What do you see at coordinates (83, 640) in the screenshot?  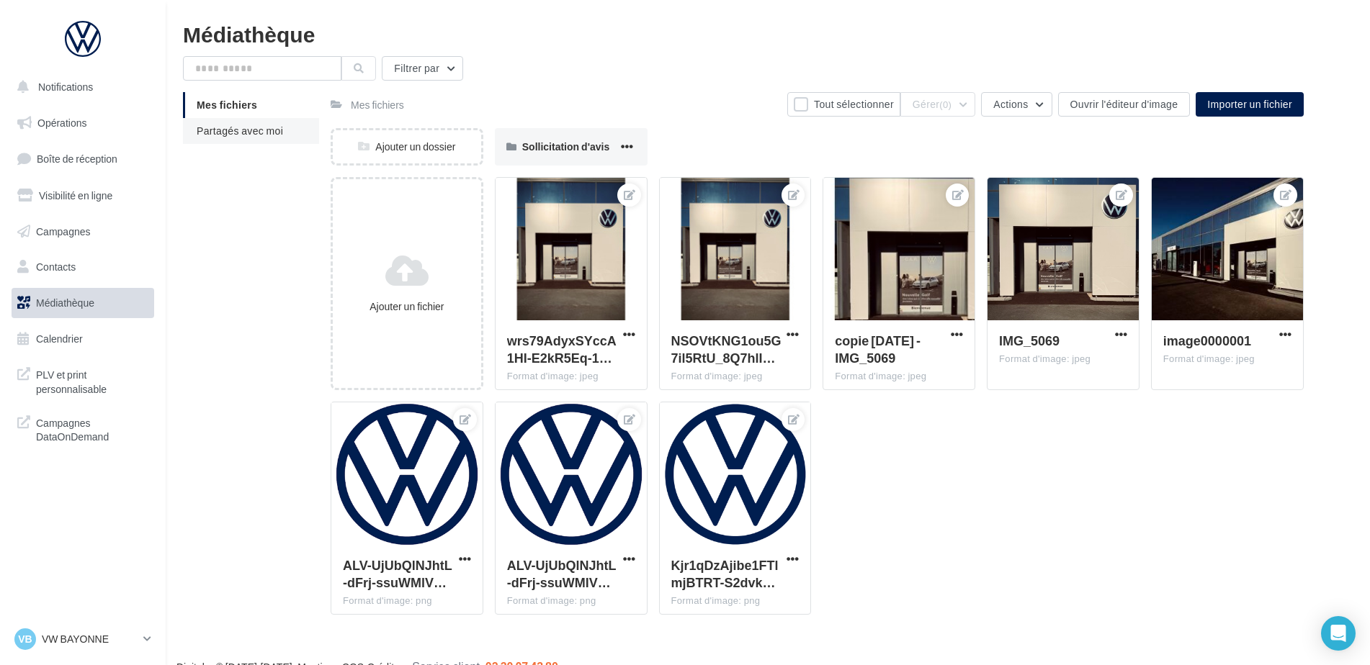 I see `a: VB VW BAYONNE` at bounding box center [83, 640].